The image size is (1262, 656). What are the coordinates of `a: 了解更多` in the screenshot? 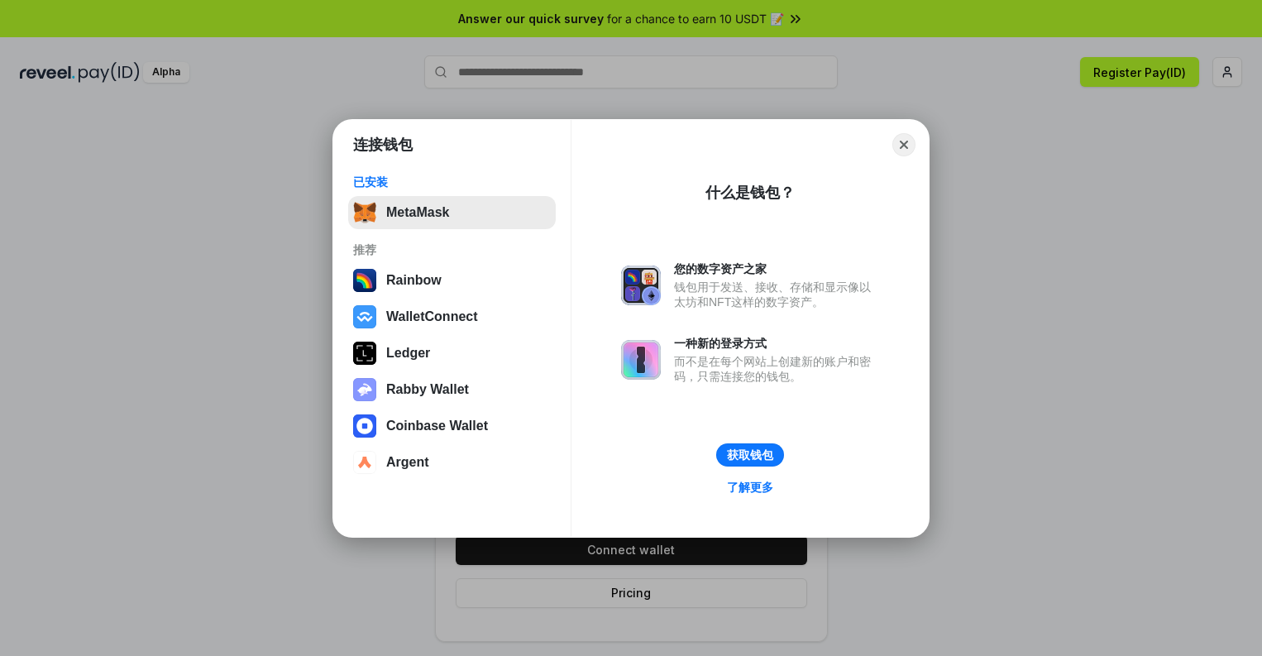 It's located at (750, 487).